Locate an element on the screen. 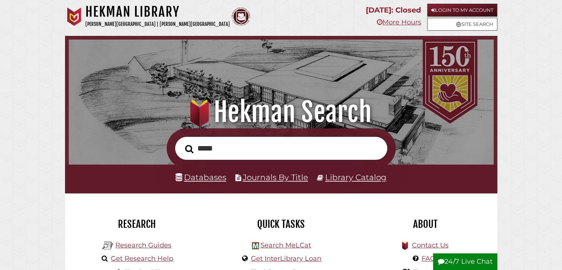 The image size is (562, 270). a: Get InterLibrary Loan is located at coordinates (286, 258).